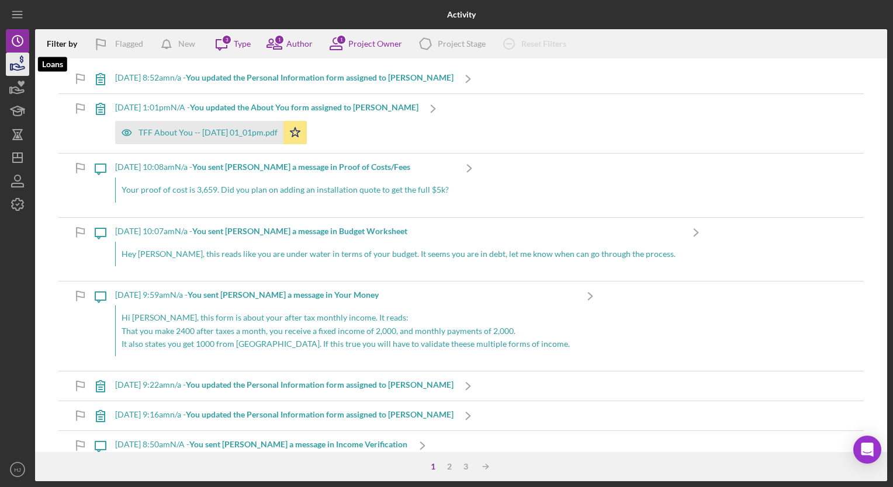 The width and height of the screenshot is (893, 487). What do you see at coordinates (242, 44) in the screenshot?
I see `div: Type` at bounding box center [242, 44].